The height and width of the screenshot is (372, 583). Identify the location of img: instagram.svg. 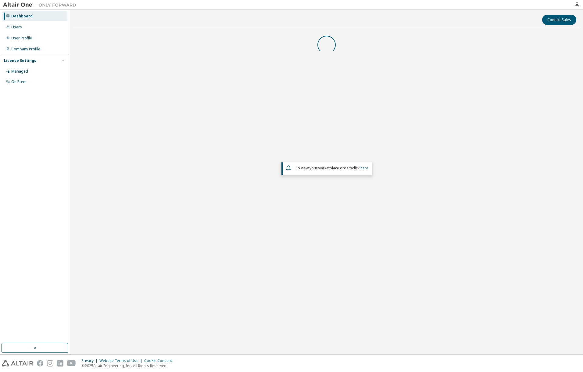
(50, 363).